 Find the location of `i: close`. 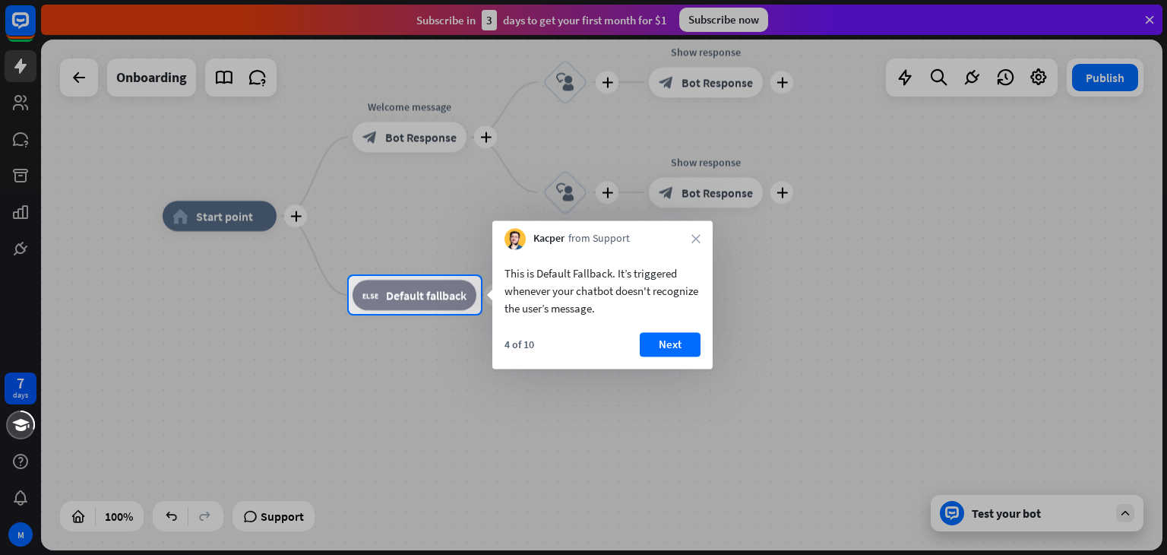

i: close is located at coordinates (696, 239).